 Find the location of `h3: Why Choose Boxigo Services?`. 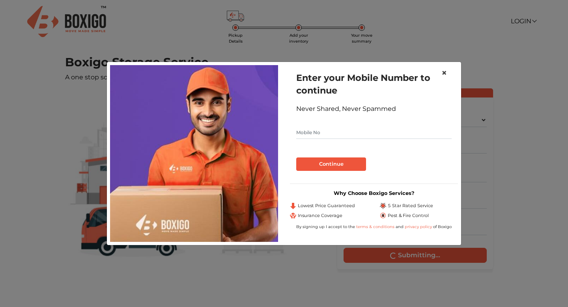

h3: Why Choose Boxigo Services? is located at coordinates (374, 193).